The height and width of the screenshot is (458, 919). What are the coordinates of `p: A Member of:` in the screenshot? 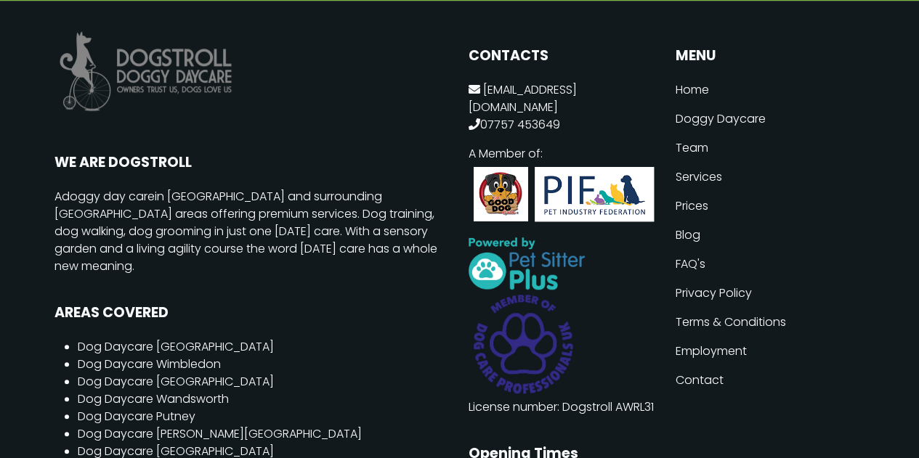 It's located at (563, 185).